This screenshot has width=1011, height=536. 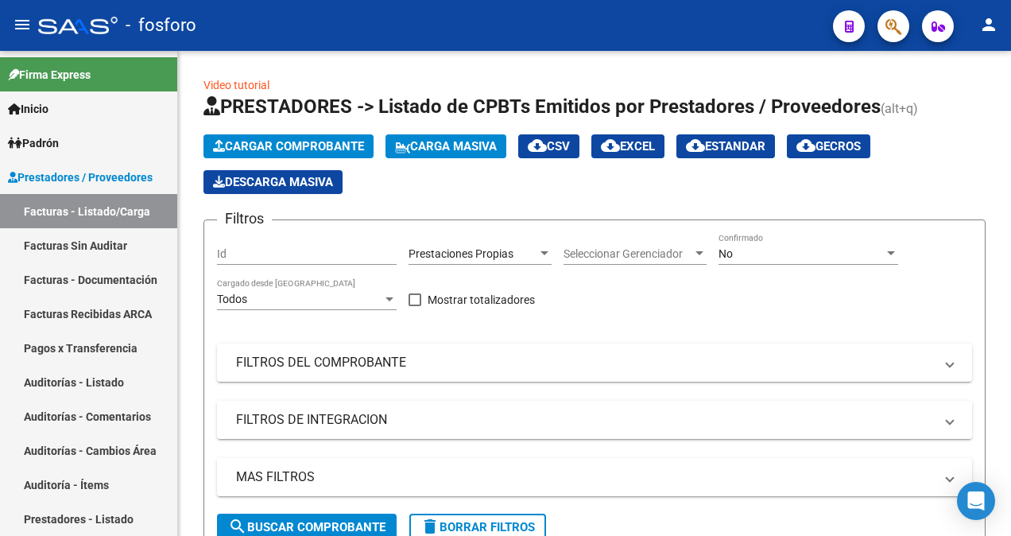 What do you see at coordinates (976, 501) in the screenshot?
I see `div: Open Intercom Messenger` at bounding box center [976, 501].